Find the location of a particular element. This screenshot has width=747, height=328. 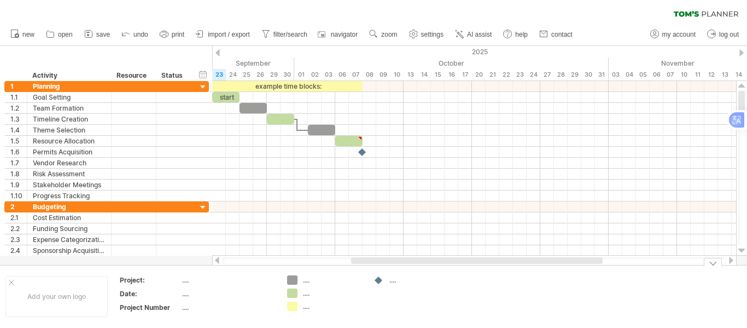

div: Thursday, 23 October 2025 is located at coordinates (519, 74).